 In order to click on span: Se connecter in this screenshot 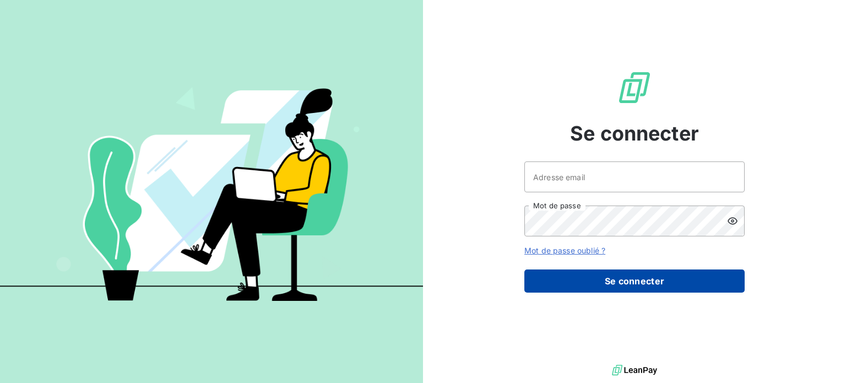, I will do `click(635, 133)`.